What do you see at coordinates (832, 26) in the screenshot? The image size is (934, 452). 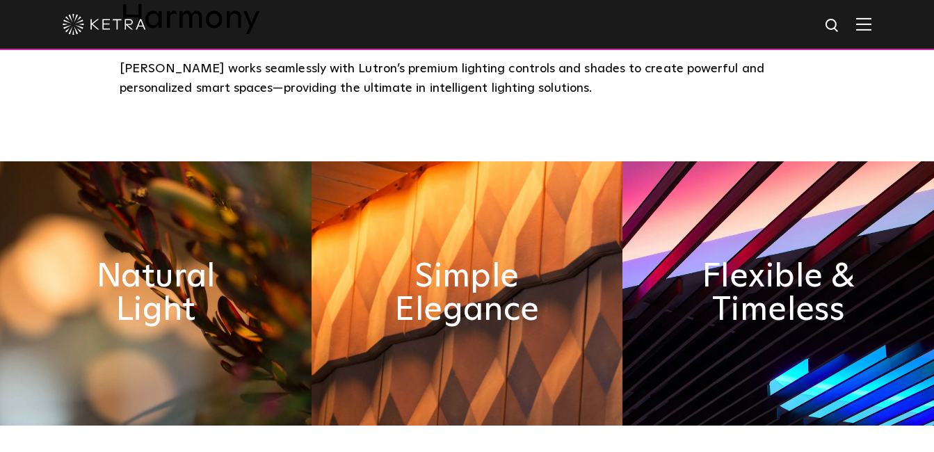 I see `img: search icon` at bounding box center [832, 26].